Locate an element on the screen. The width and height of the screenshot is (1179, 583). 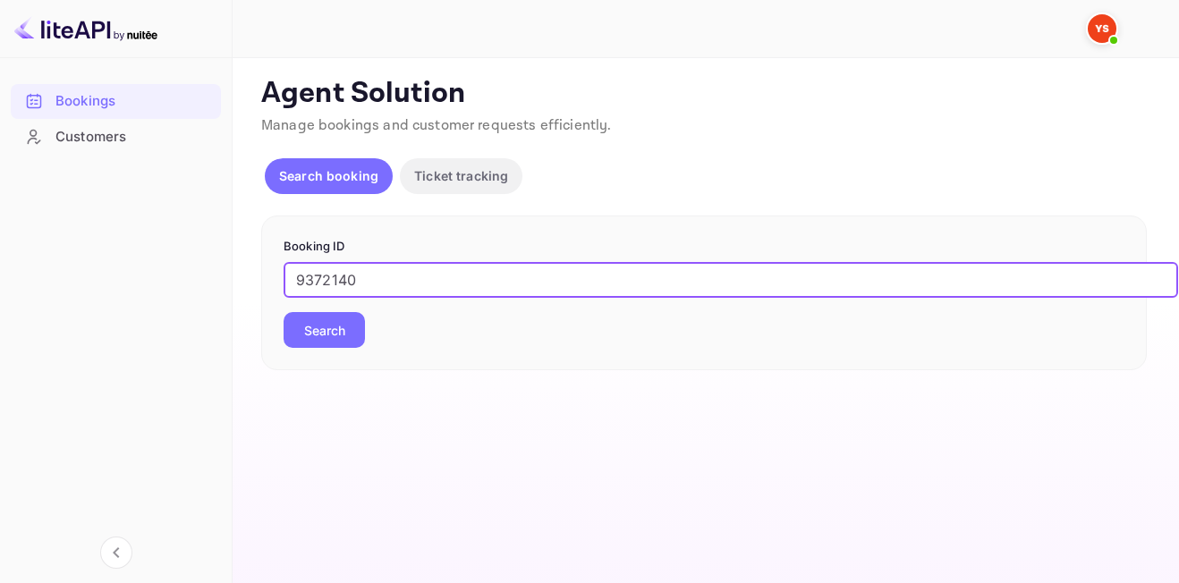
p: Ticket tracking is located at coordinates (461, 175).